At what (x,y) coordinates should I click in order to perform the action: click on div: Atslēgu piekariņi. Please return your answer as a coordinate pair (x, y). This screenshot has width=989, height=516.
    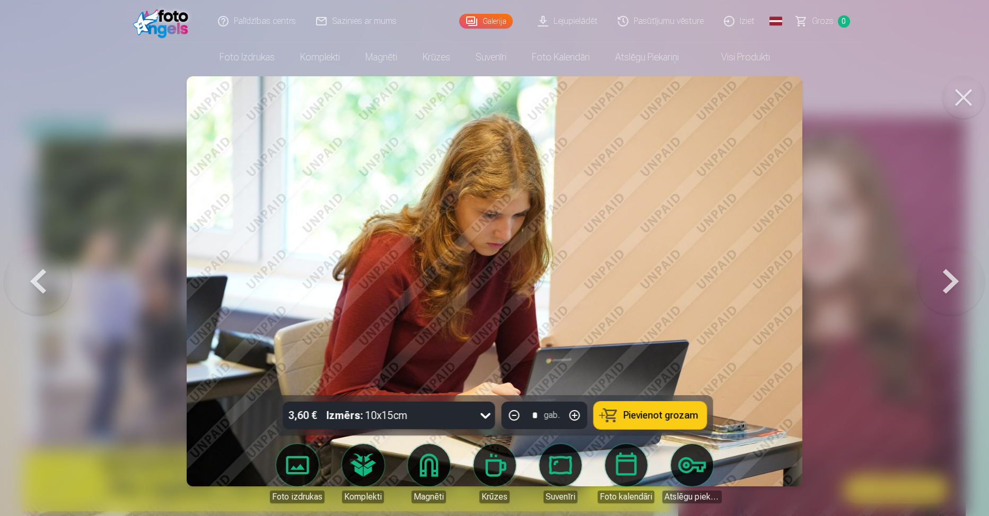
    Looking at the image, I should click on (692, 497).